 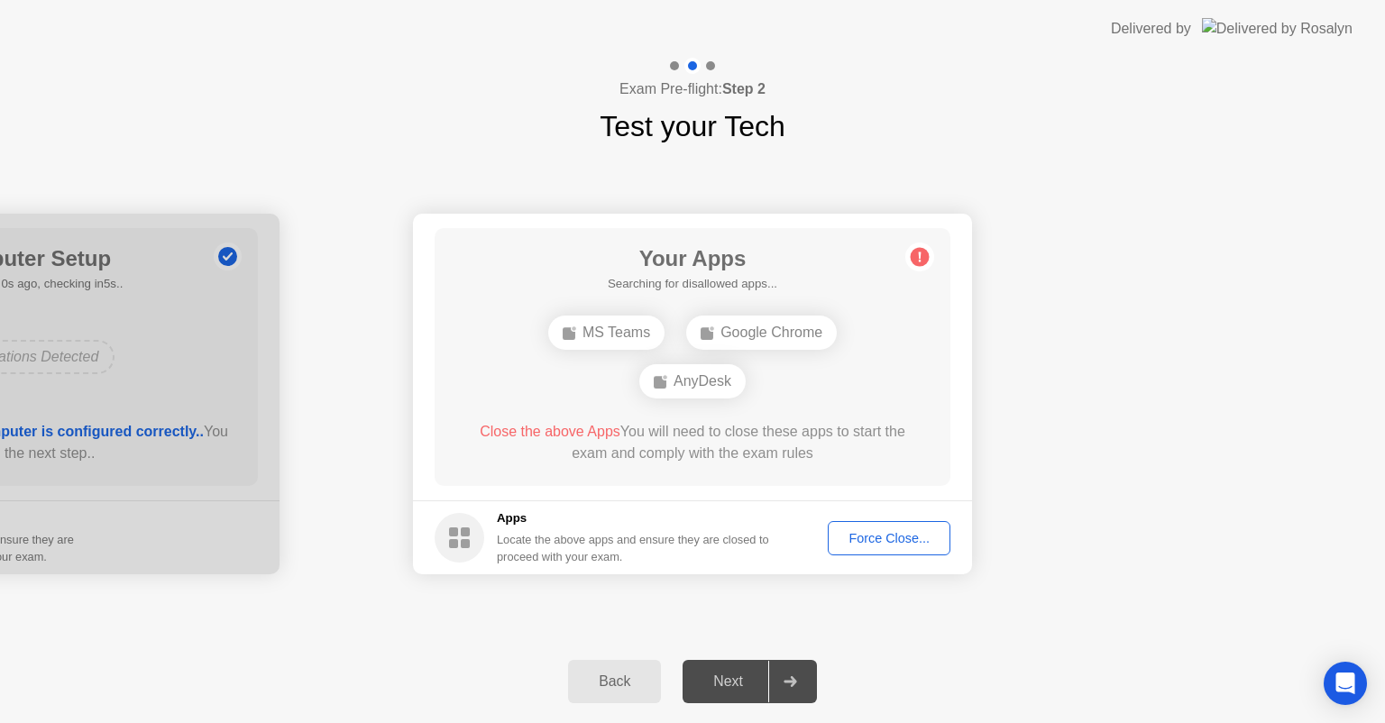 I want to click on button: Force Close..., so click(x=889, y=538).